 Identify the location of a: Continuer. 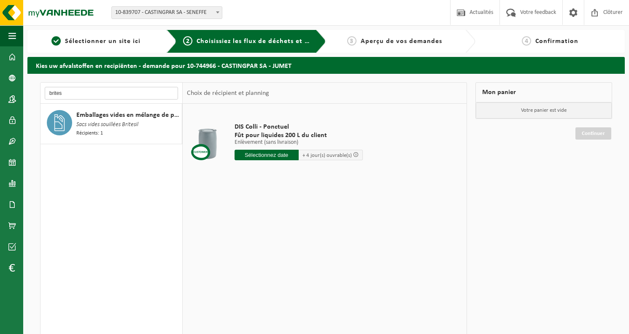
(593, 133).